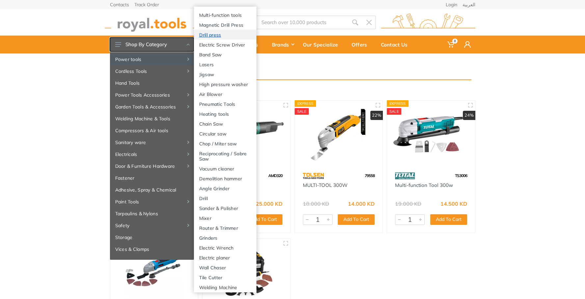 This screenshot has height=299, width=585. Describe the element at coordinates (152, 166) in the screenshot. I see `a: Door & Furniture Hardware` at that location.